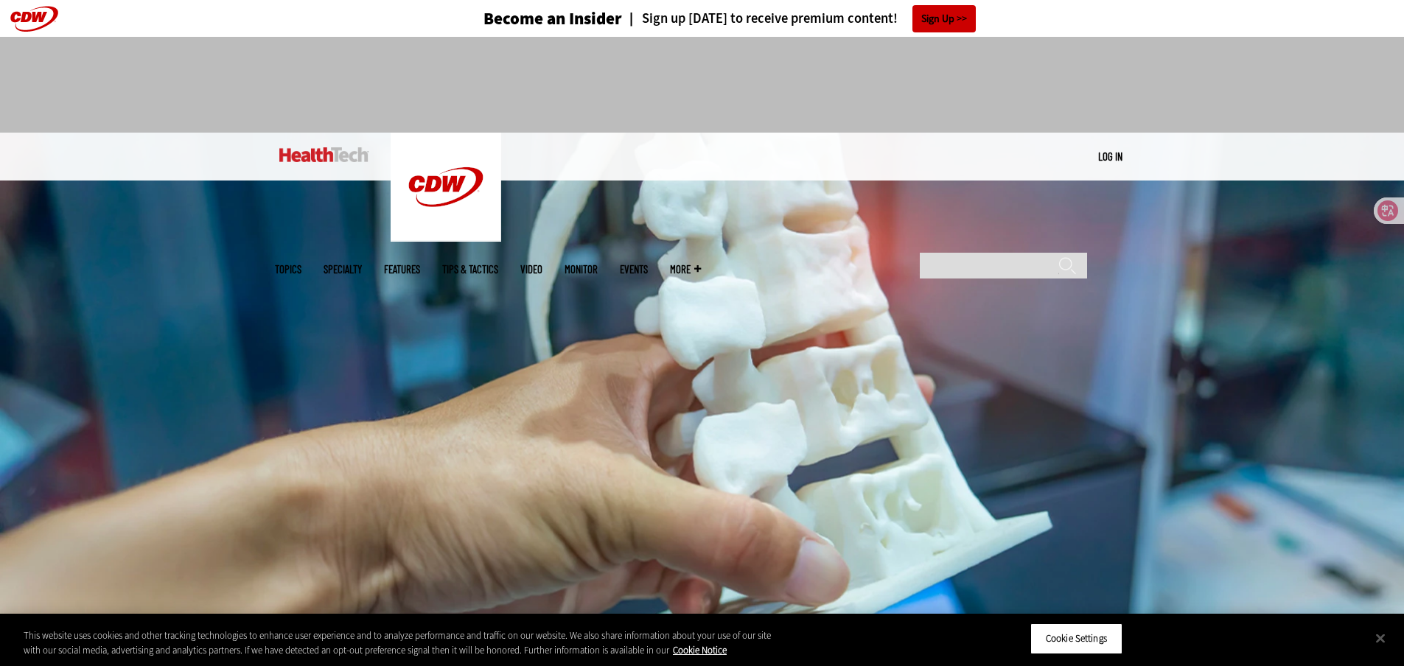 The image size is (1404, 666). I want to click on div: User menu, so click(1110, 156).